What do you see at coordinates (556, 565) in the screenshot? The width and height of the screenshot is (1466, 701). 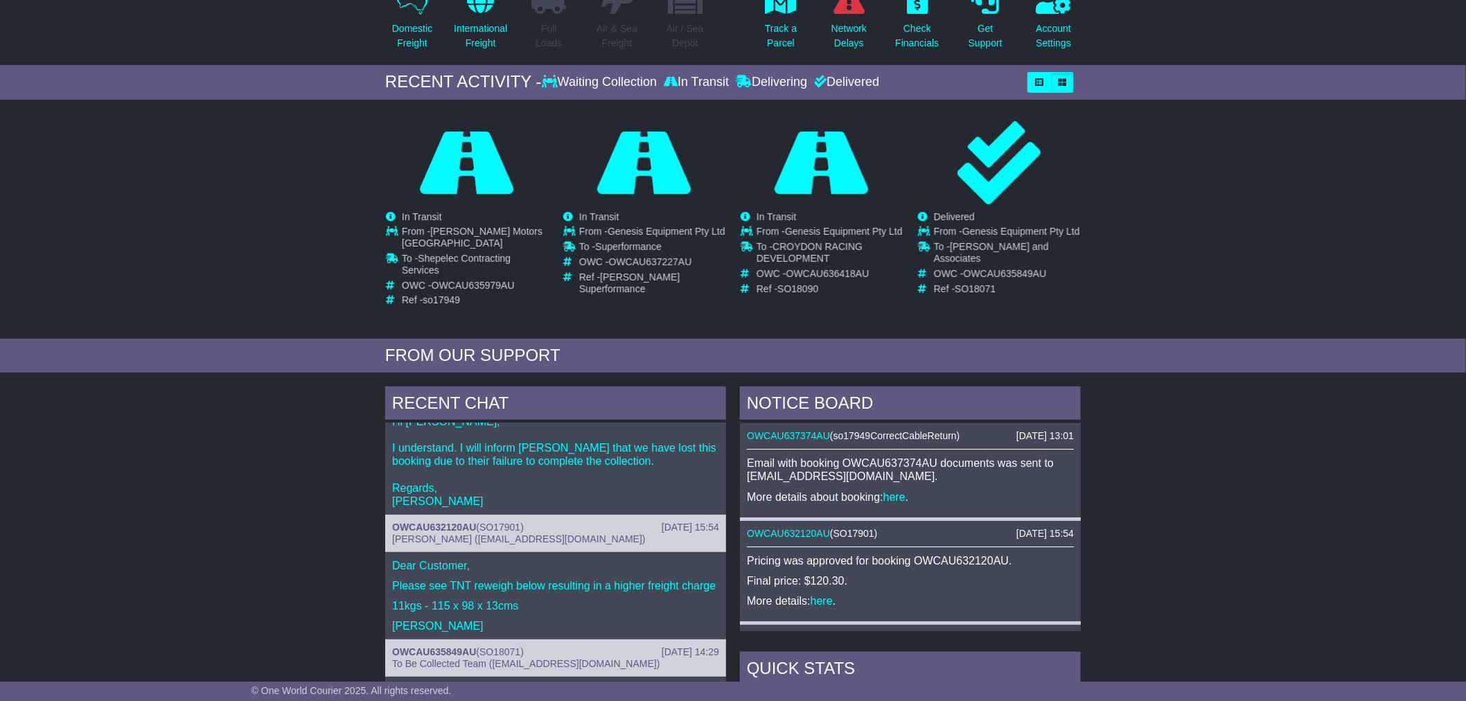 I see `p: Dear Customer,` at bounding box center [556, 565].